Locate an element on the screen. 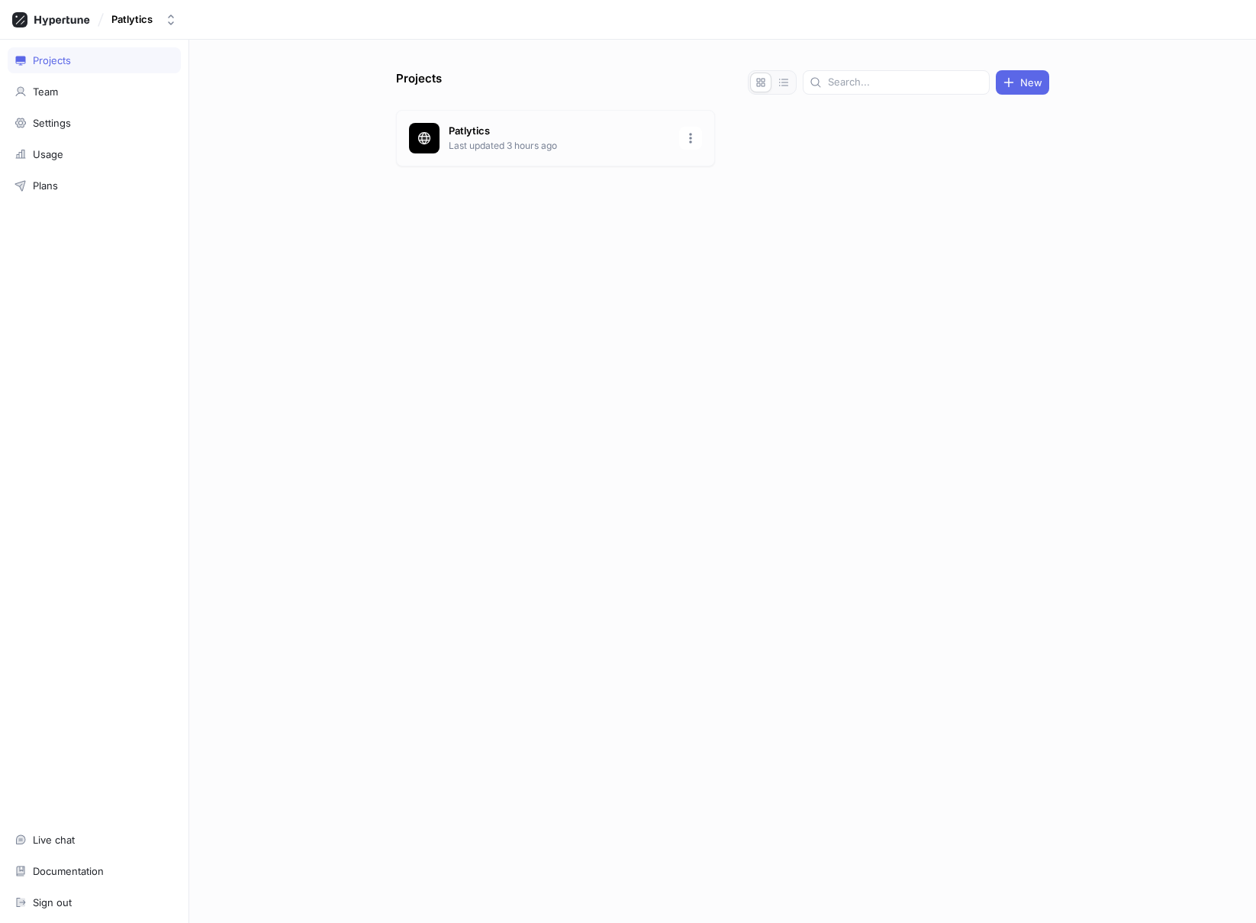 The image size is (1256, 923). a: Plans is located at coordinates (94, 185).